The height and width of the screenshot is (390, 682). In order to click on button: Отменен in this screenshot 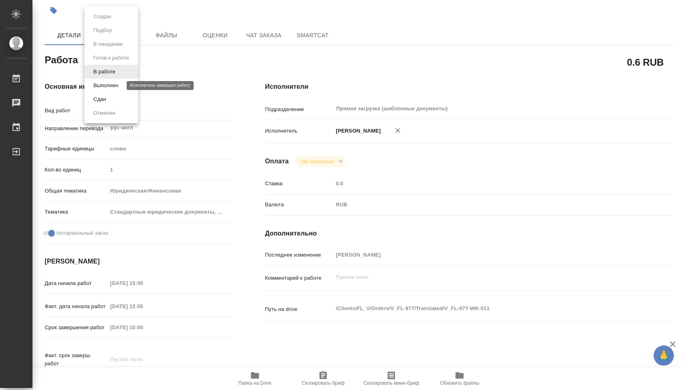, I will do `click(104, 113)`.